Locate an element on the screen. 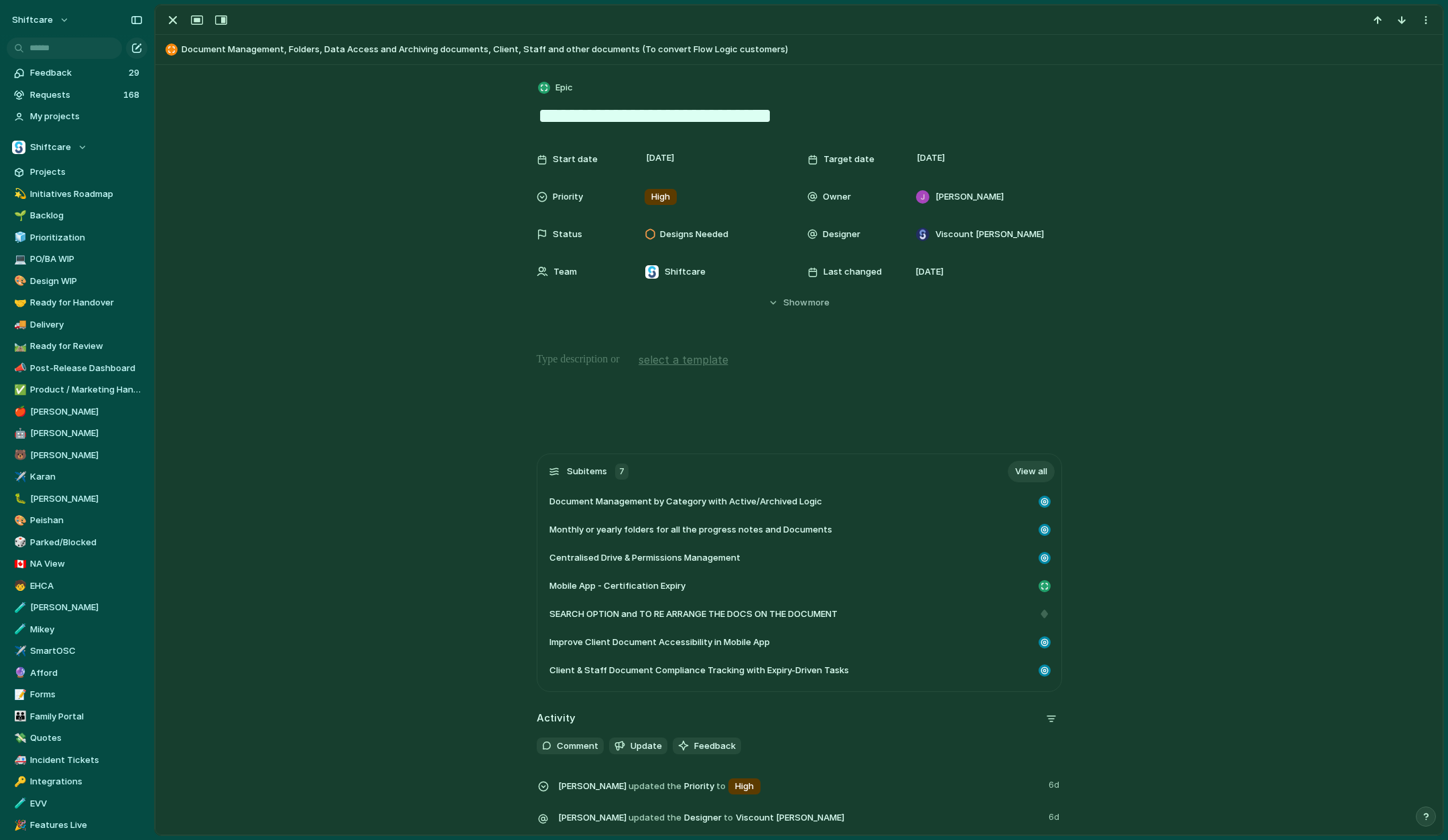 The width and height of the screenshot is (1448, 840). span: Shiftcare is located at coordinates (684, 272).